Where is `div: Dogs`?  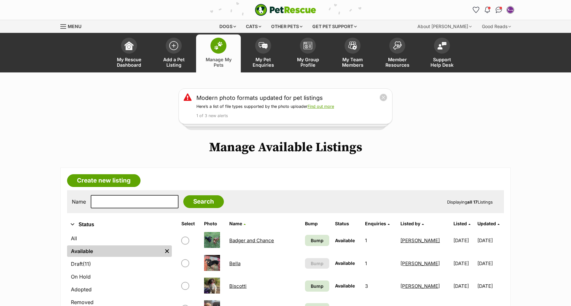 div: Dogs is located at coordinates (228, 27).